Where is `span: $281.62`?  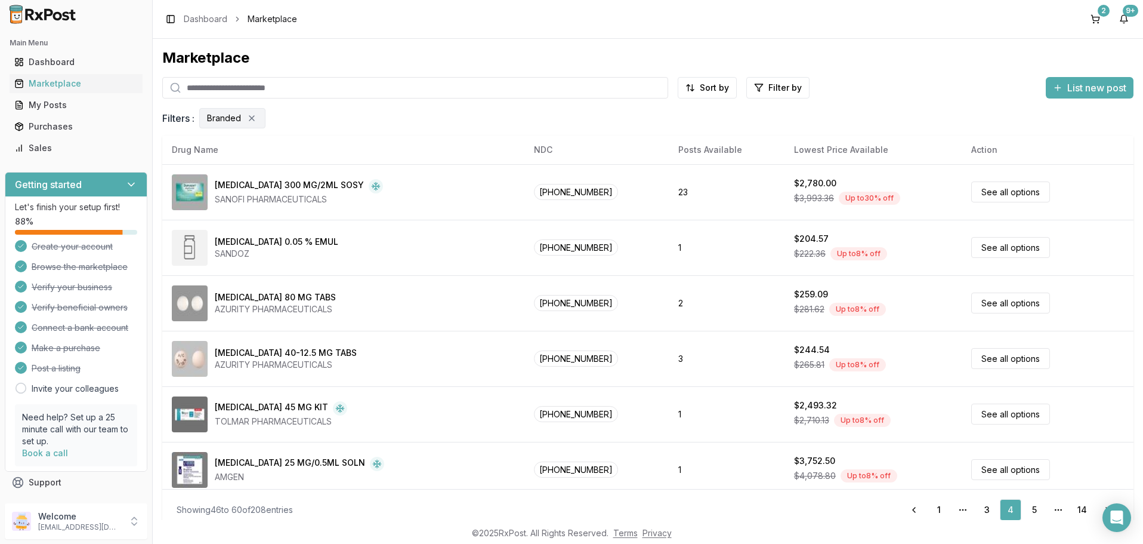 span: $281.62 is located at coordinates (809, 309).